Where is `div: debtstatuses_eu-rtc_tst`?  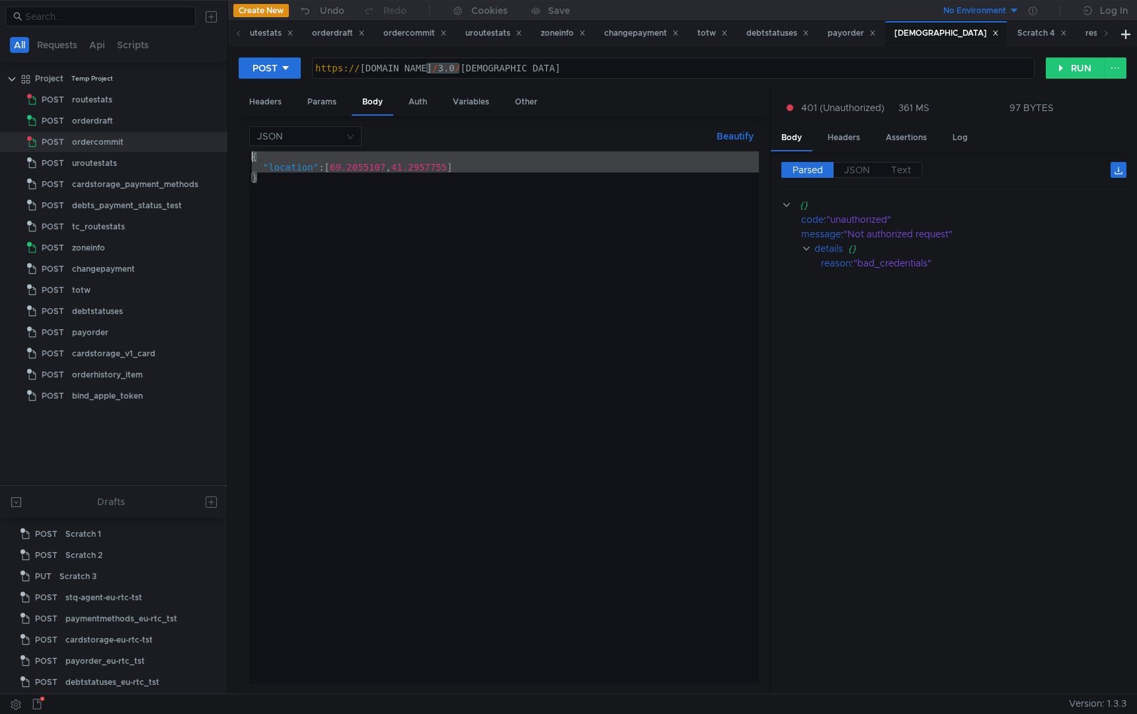 div: debtstatuses_eu-rtc_tst is located at coordinates (112, 682).